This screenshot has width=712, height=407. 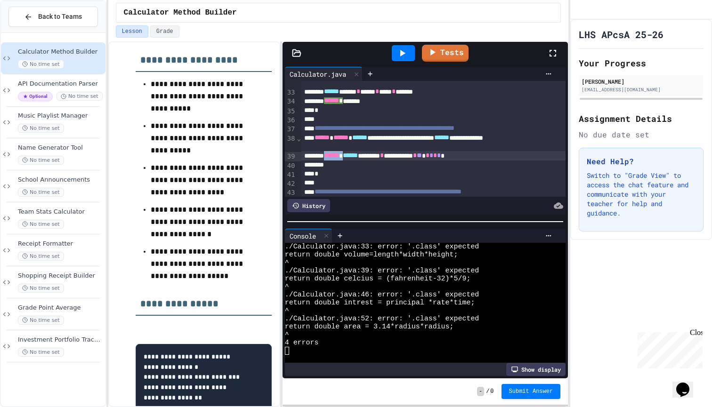 What do you see at coordinates (290, 143) in the screenshot?
I see `div: 38` at bounding box center [290, 143].